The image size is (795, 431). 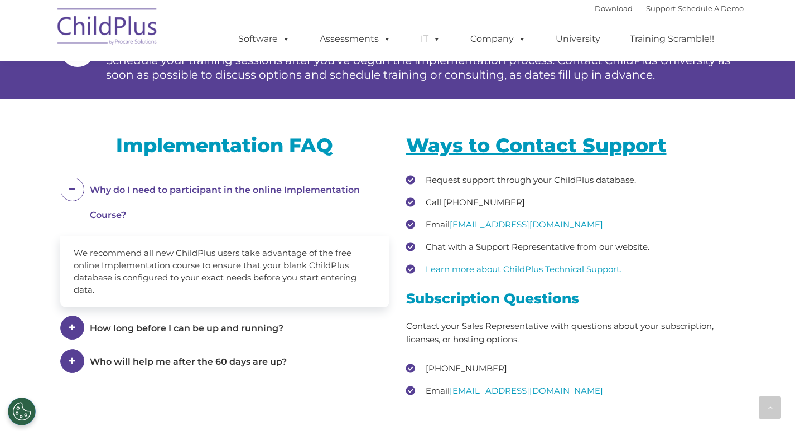 What do you see at coordinates (767, 404) in the screenshot?
I see `div: Chat Widget` at bounding box center [767, 404].